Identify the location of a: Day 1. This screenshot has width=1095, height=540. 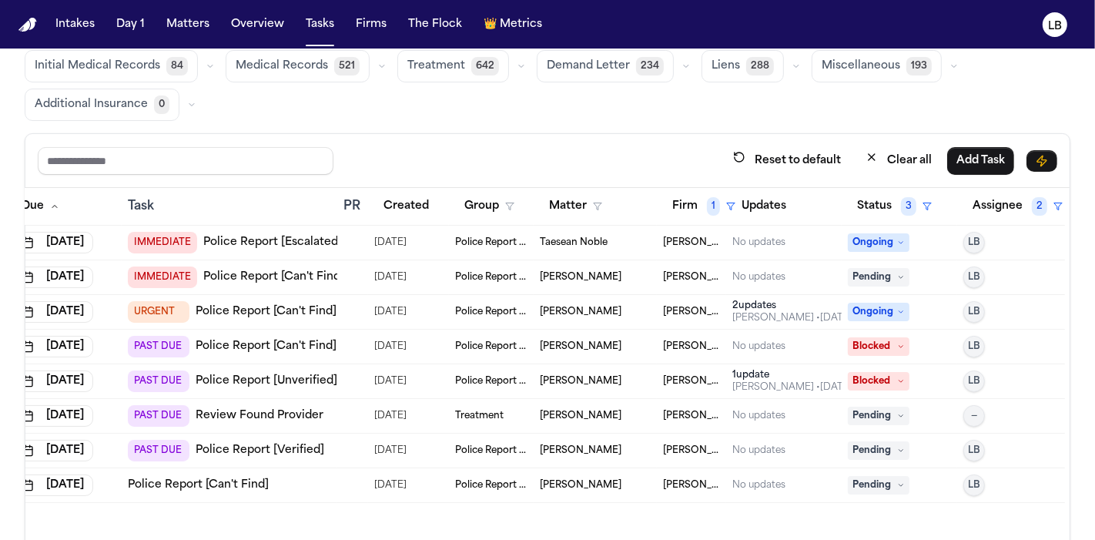
(130, 25).